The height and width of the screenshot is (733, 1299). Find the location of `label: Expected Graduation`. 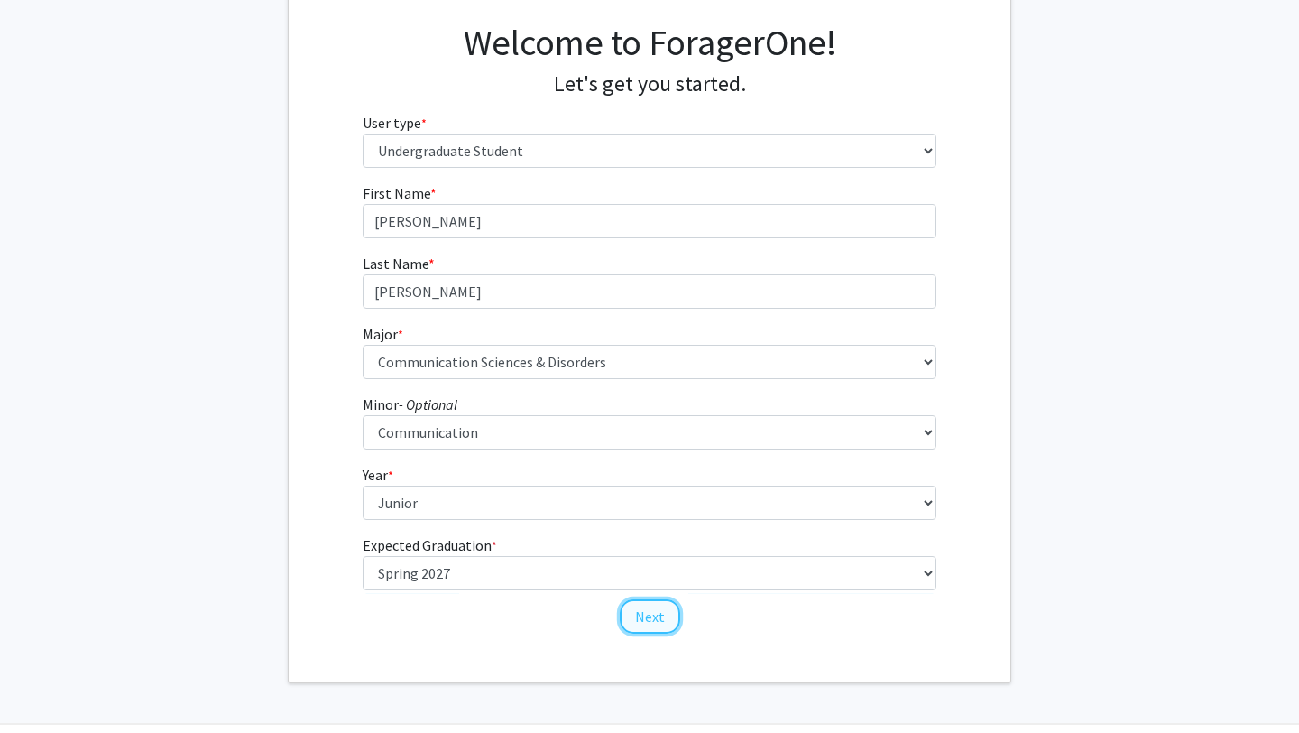

label: Expected Graduation is located at coordinates (429, 545).